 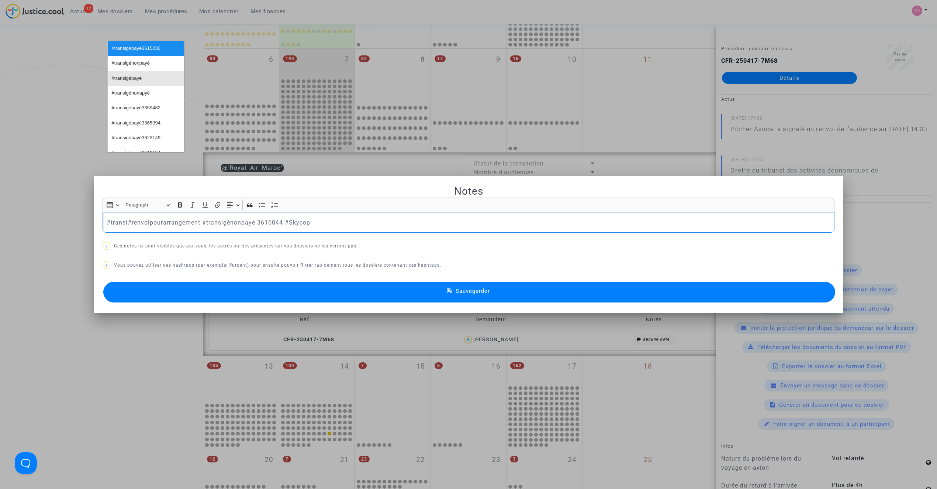 I want to click on span: #transigénonpayé, so click(x=131, y=63).